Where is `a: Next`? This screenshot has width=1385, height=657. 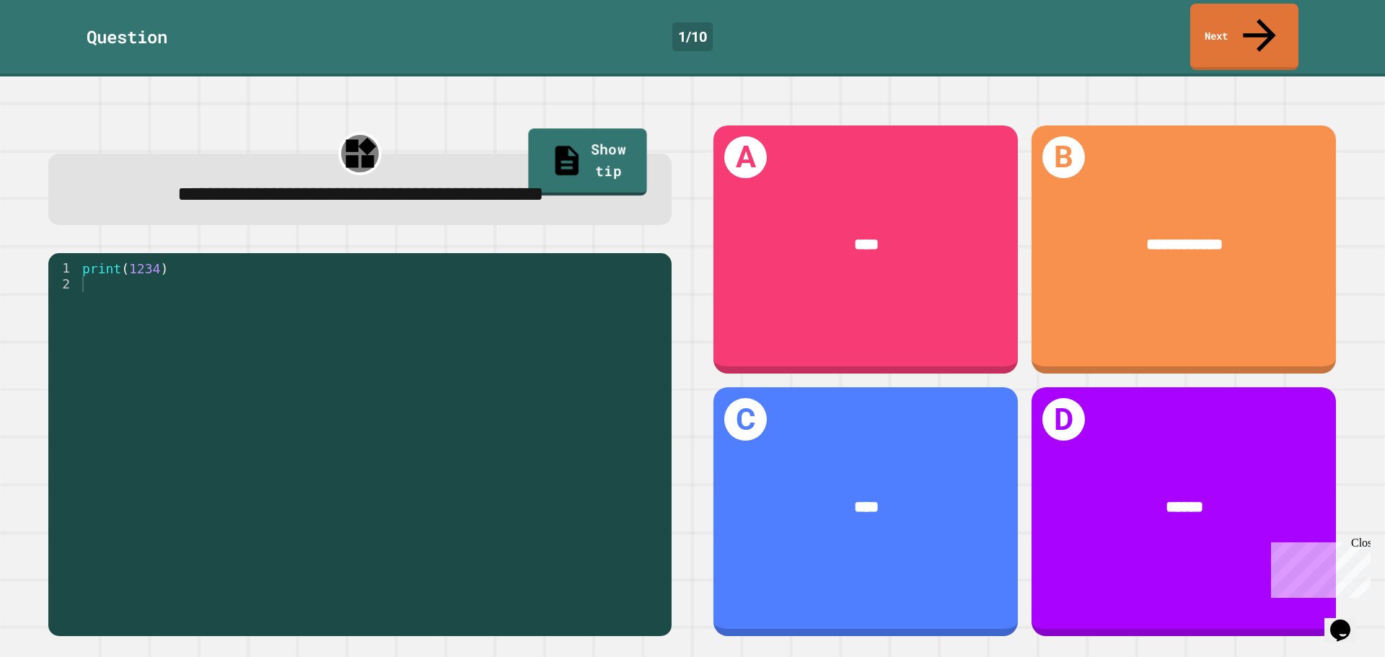
a: Next is located at coordinates (1244, 37).